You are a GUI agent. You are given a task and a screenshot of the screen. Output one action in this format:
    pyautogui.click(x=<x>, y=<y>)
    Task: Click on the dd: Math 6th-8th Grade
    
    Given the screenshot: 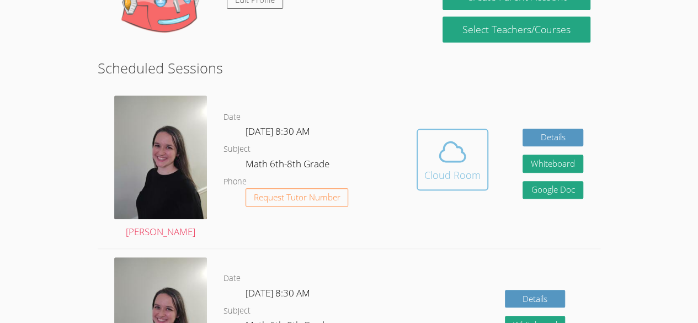 What is the action you would take?
    pyautogui.click(x=289, y=166)
    